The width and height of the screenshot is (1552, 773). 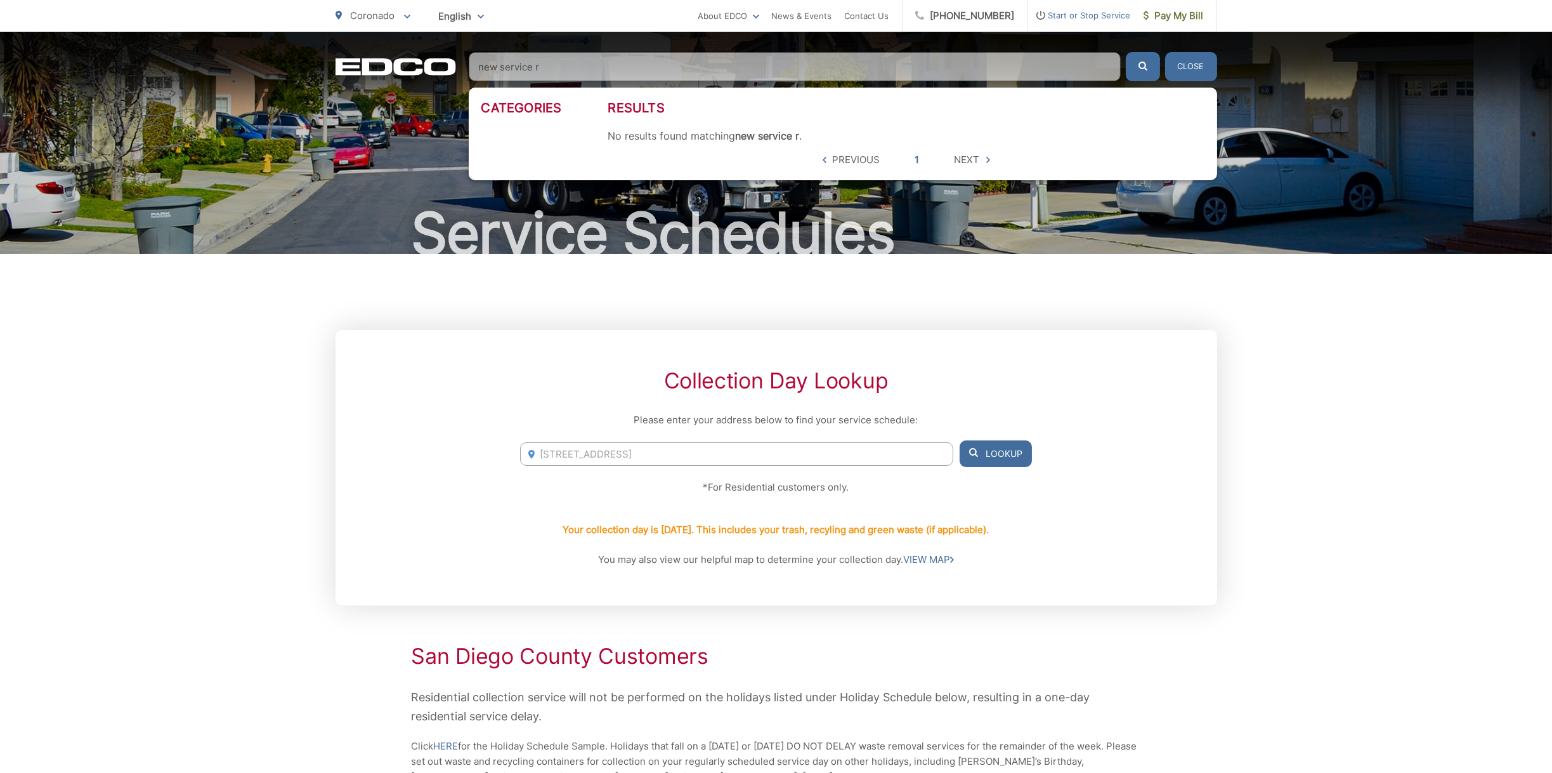 I want to click on button: Close, so click(x=1191, y=67).